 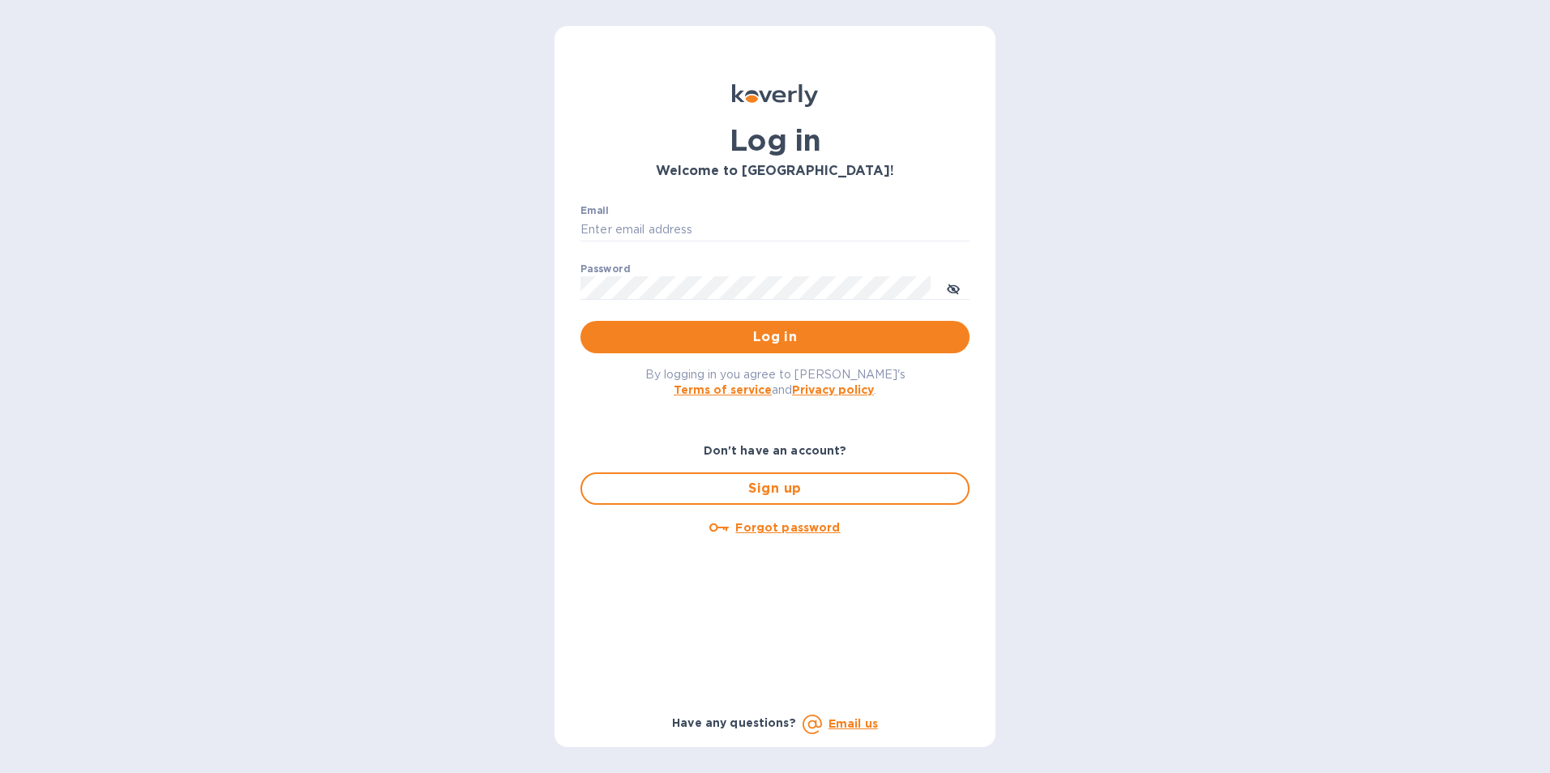 What do you see at coordinates (775, 489) in the screenshot?
I see `button: Sign up` at bounding box center [775, 489].